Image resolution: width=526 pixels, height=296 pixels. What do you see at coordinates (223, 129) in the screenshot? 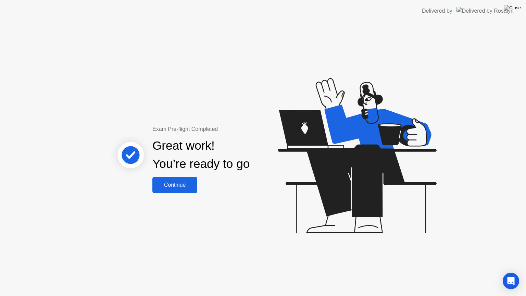
I see `div: Exam Pre-flight Completed` at bounding box center [223, 129].